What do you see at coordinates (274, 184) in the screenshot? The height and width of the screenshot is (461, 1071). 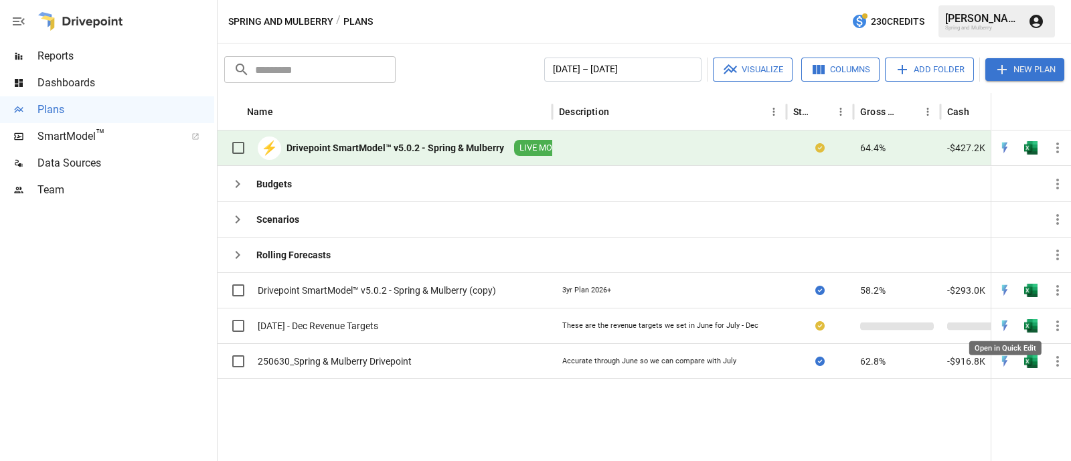 I see `div: Budgets` at bounding box center [274, 184].